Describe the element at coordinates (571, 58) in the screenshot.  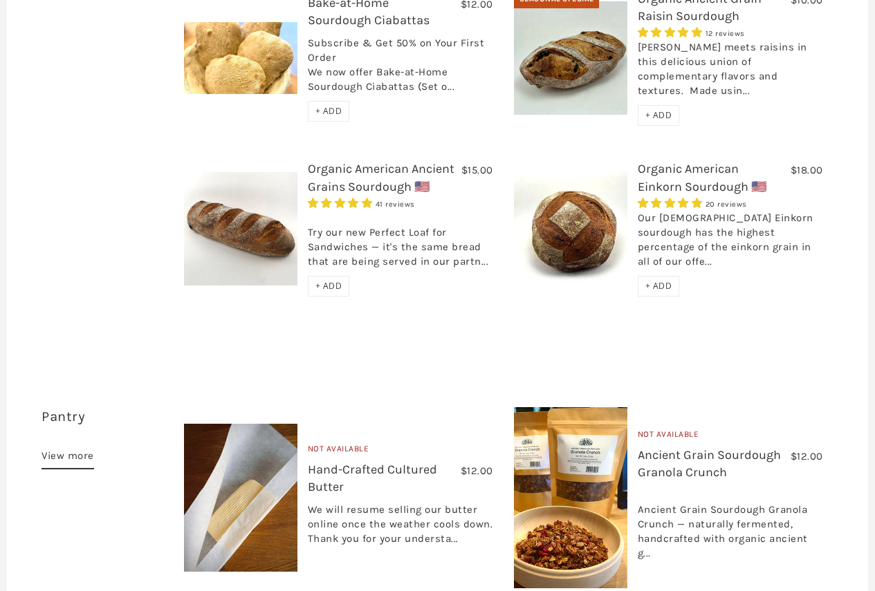
I see `a: Organic Ancient Grain Raisin Sourdough` at that location.